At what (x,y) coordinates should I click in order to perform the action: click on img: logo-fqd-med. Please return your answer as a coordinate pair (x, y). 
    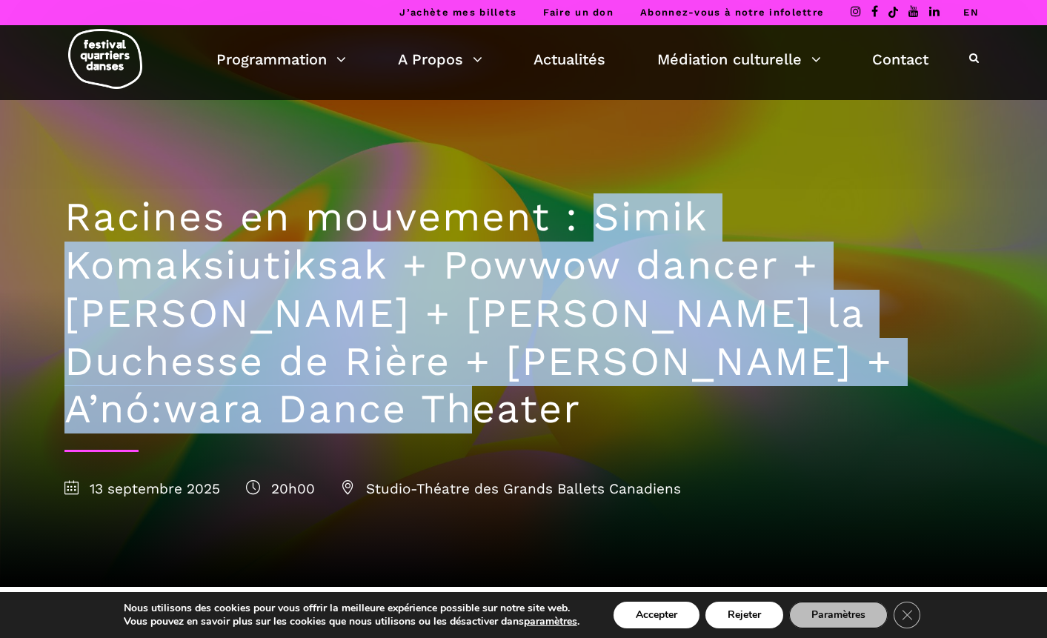
    Looking at the image, I should click on (105, 59).